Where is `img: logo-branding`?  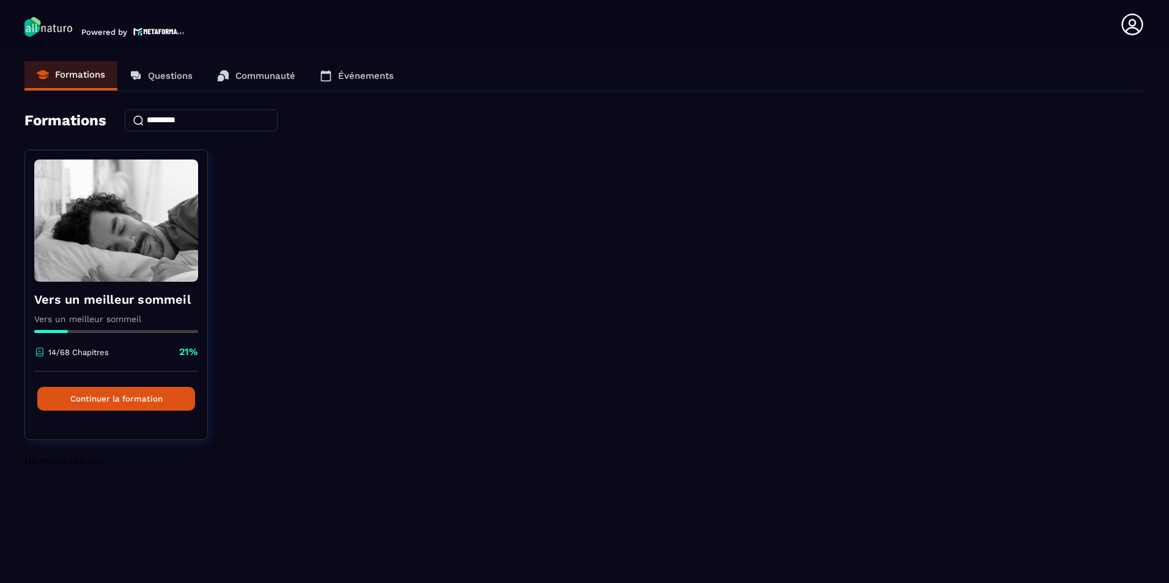 img: logo-branding is located at coordinates (48, 27).